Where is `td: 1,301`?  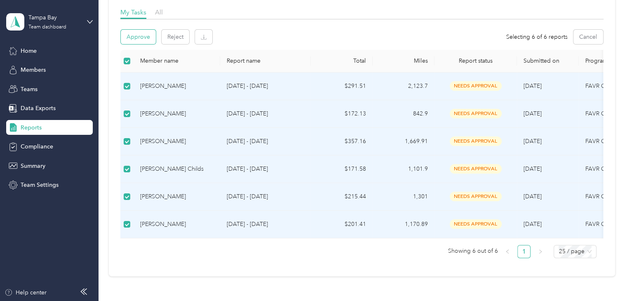
td: 1,301 is located at coordinates (404, 197).